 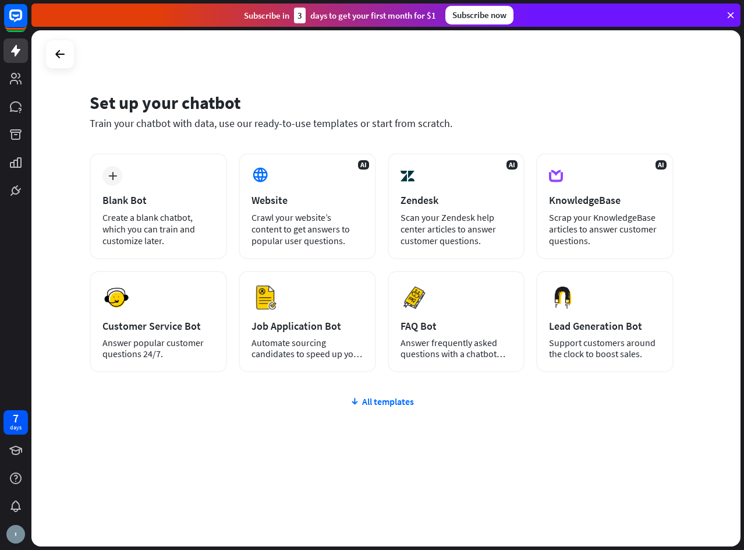 What do you see at coordinates (158, 325) in the screenshot?
I see `div: Customer Service Bot` at bounding box center [158, 325].